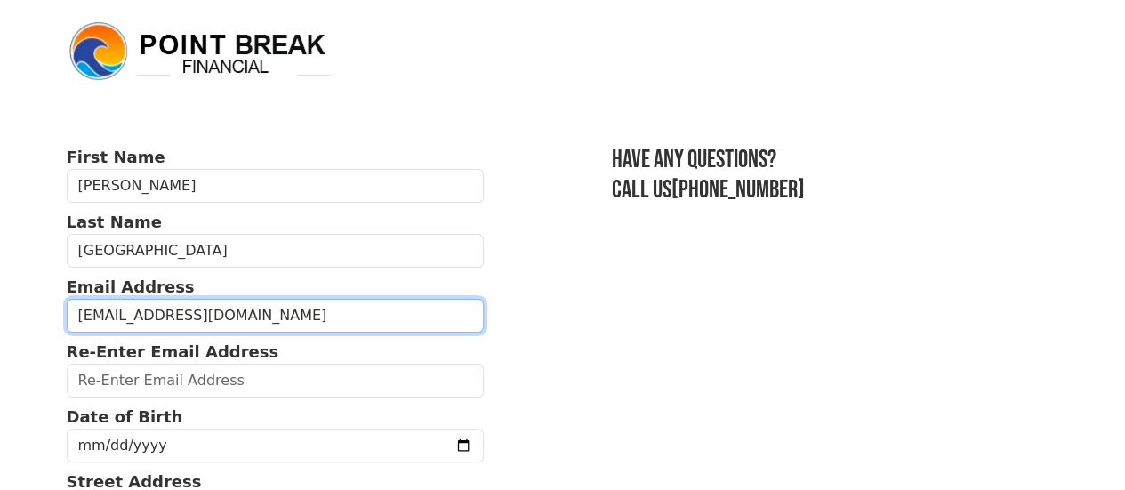  Describe the element at coordinates (116, 157) in the screenshot. I see `strong: First Name` at that location.